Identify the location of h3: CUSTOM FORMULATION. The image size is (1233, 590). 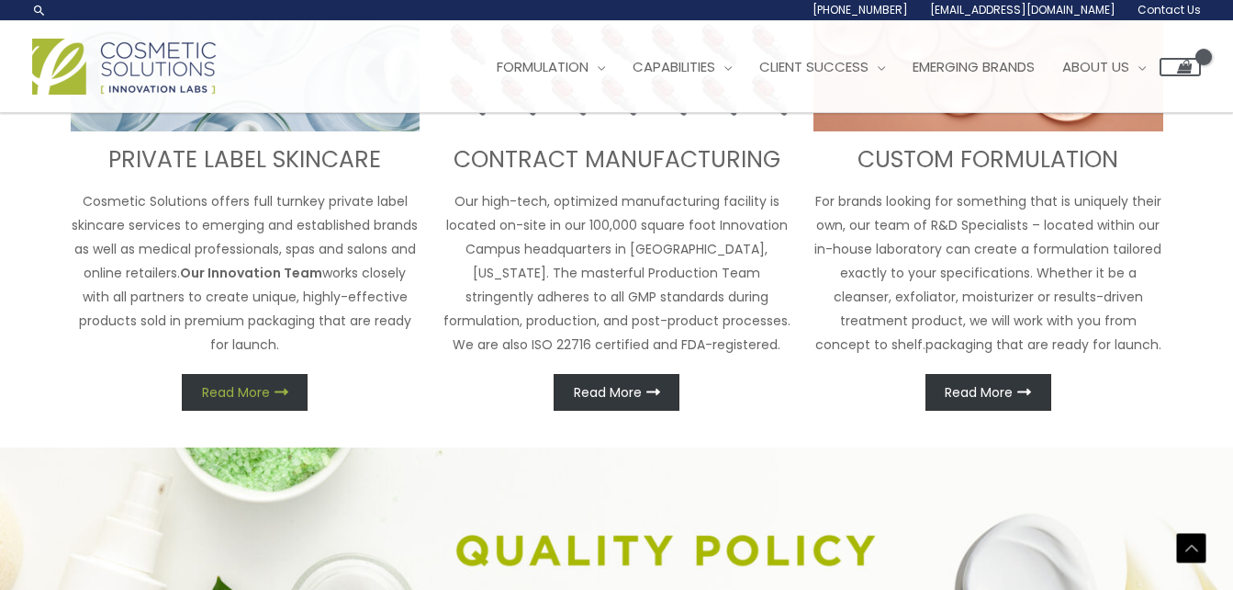
(988, 160).